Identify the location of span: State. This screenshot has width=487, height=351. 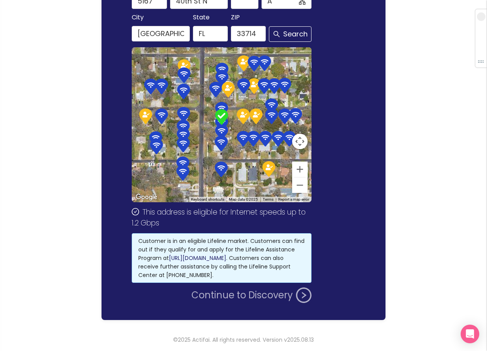
(201, 17).